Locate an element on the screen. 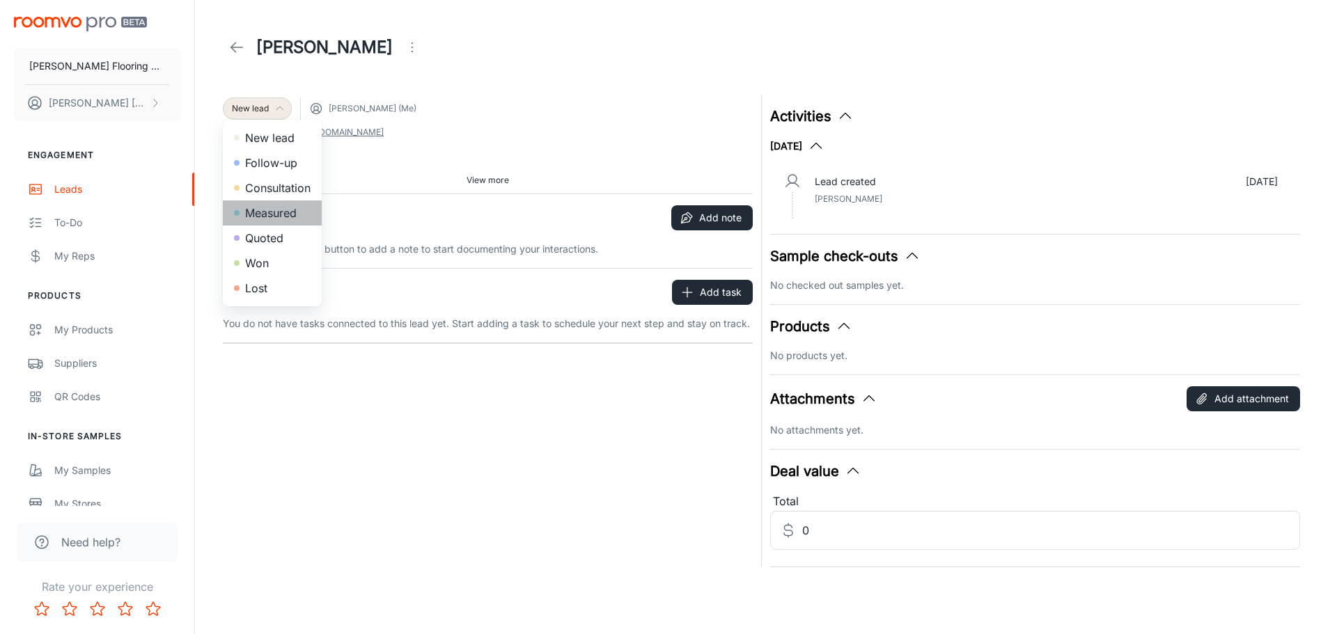 The height and width of the screenshot is (634, 1337). li: Follow-up is located at coordinates (272, 163).